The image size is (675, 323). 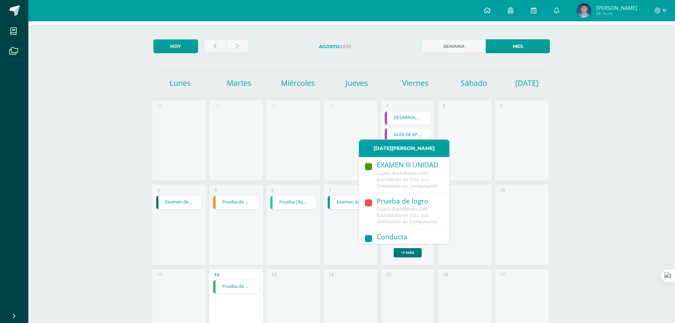 What do you see at coordinates (351, 202) in the screenshot?
I see `a: Examen de IIIA Unidad` at bounding box center [351, 202].